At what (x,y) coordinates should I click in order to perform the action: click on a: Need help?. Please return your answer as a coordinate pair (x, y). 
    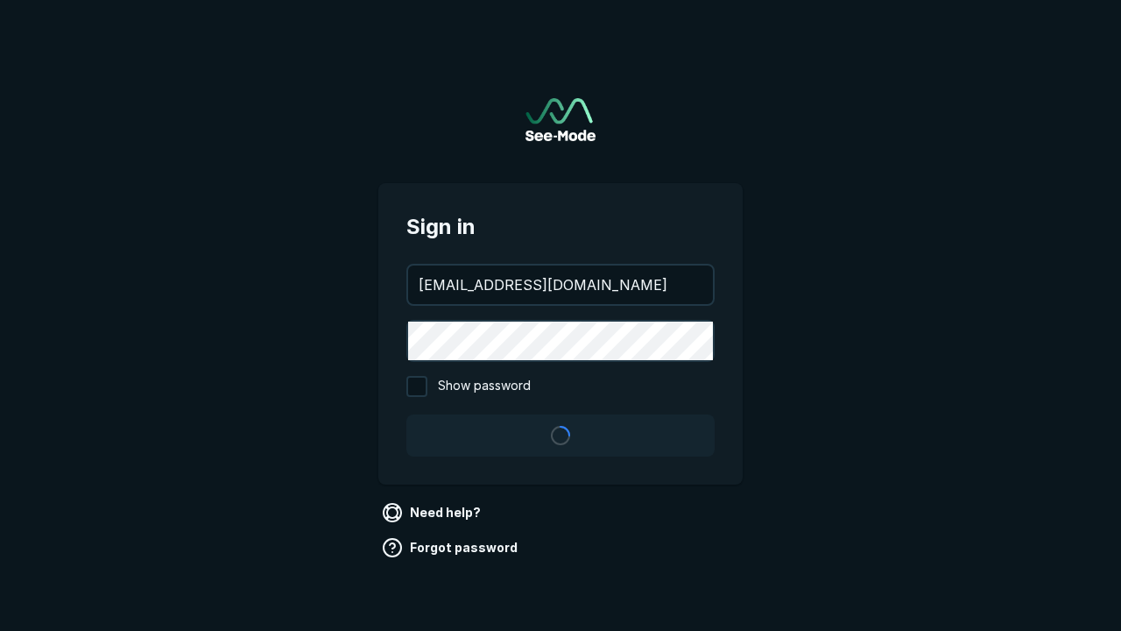
    Looking at the image, I should click on (433, 512).